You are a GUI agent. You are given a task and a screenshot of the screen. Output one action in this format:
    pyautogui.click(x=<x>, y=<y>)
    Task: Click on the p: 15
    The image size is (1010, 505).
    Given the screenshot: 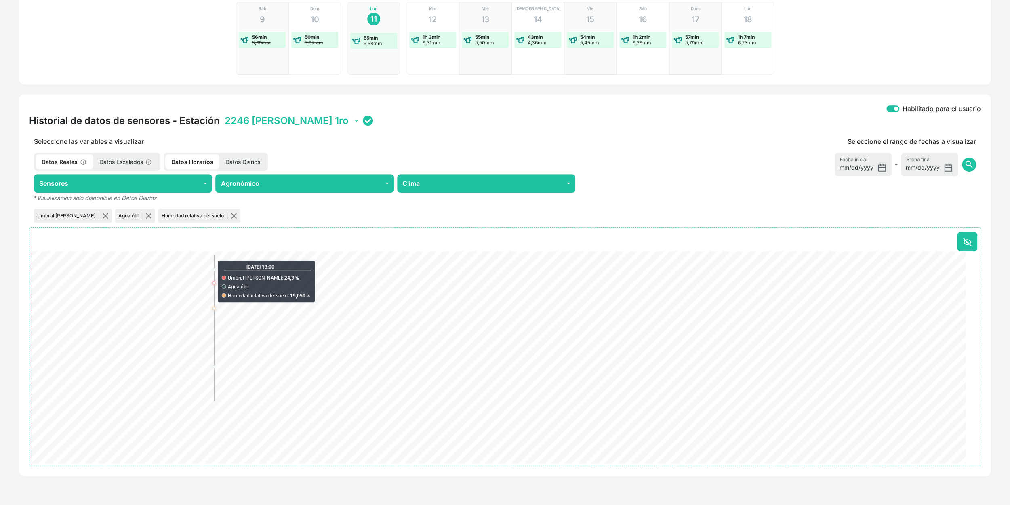 What is the action you would take?
    pyautogui.click(x=591, y=19)
    